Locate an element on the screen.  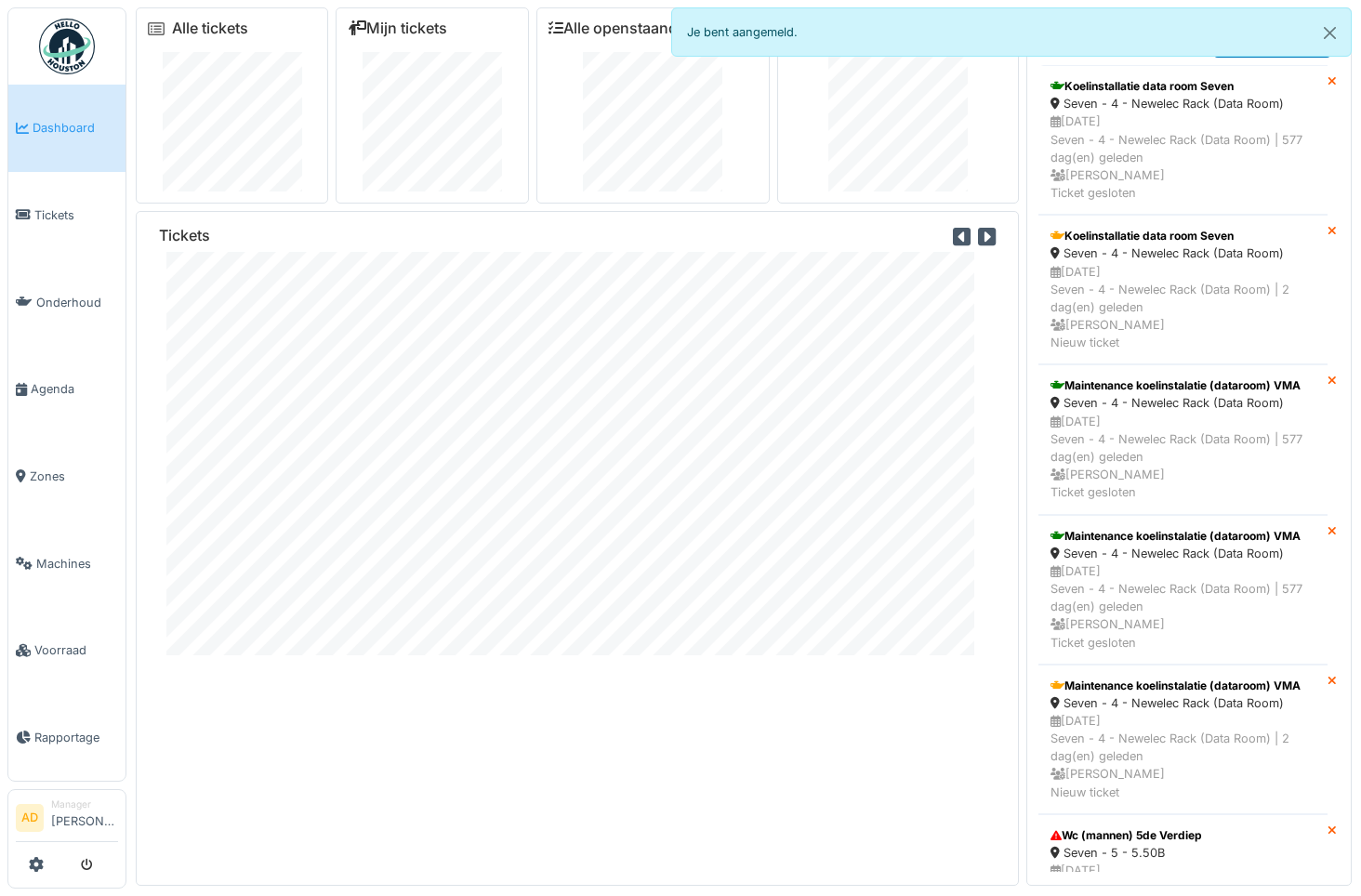
div: Seven - 5 - 5.50B is located at coordinates (1183, 852).